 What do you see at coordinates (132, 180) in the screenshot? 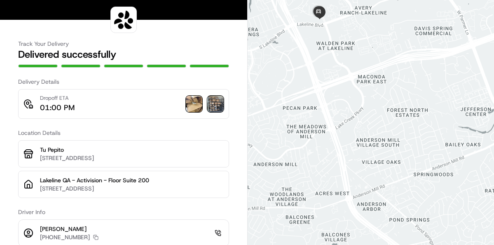
I see `p: Lakeline QA - Activision - Floor Suite 200` at bounding box center [132, 180].